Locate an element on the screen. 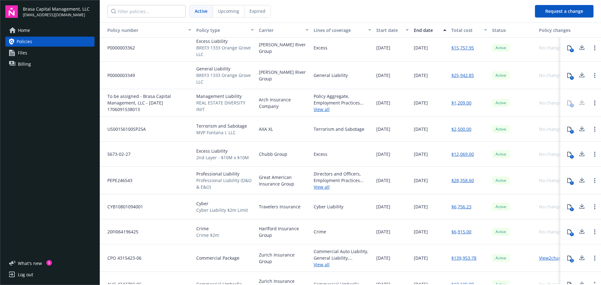 This screenshot has height=285, width=601. div: Policy type is located at coordinates (222, 30).